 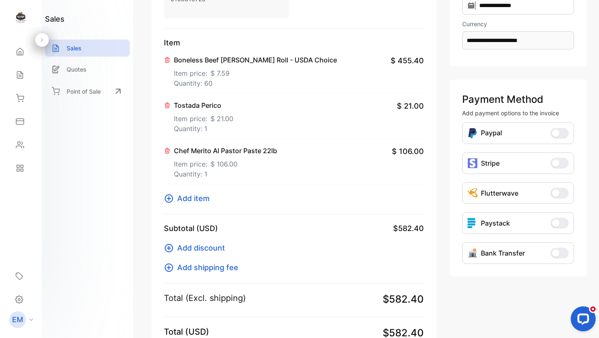 What do you see at coordinates (54, 19) in the screenshot?
I see `h1: sales` at bounding box center [54, 19].